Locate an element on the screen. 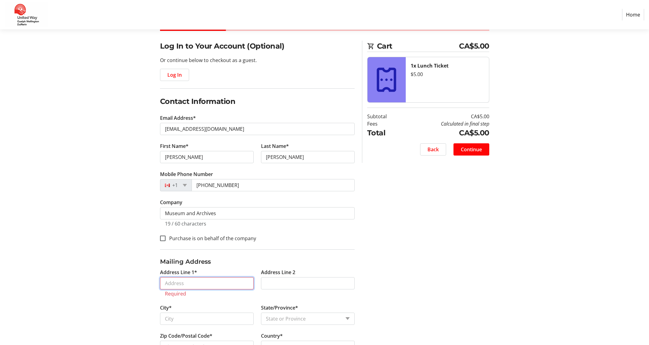 The image size is (649, 345). span: Log In is located at coordinates (174, 75).